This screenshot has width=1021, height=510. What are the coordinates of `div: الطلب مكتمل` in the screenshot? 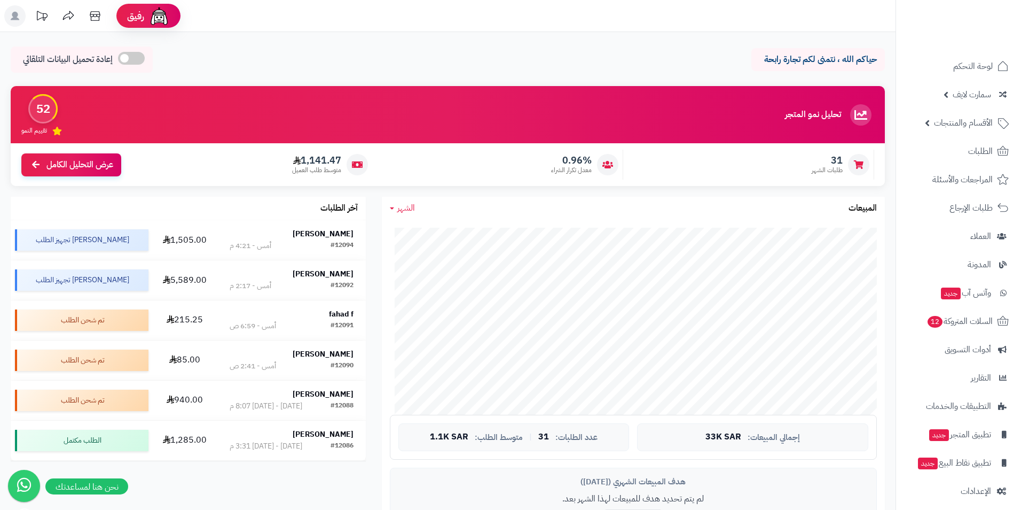 It's located at (82, 440).